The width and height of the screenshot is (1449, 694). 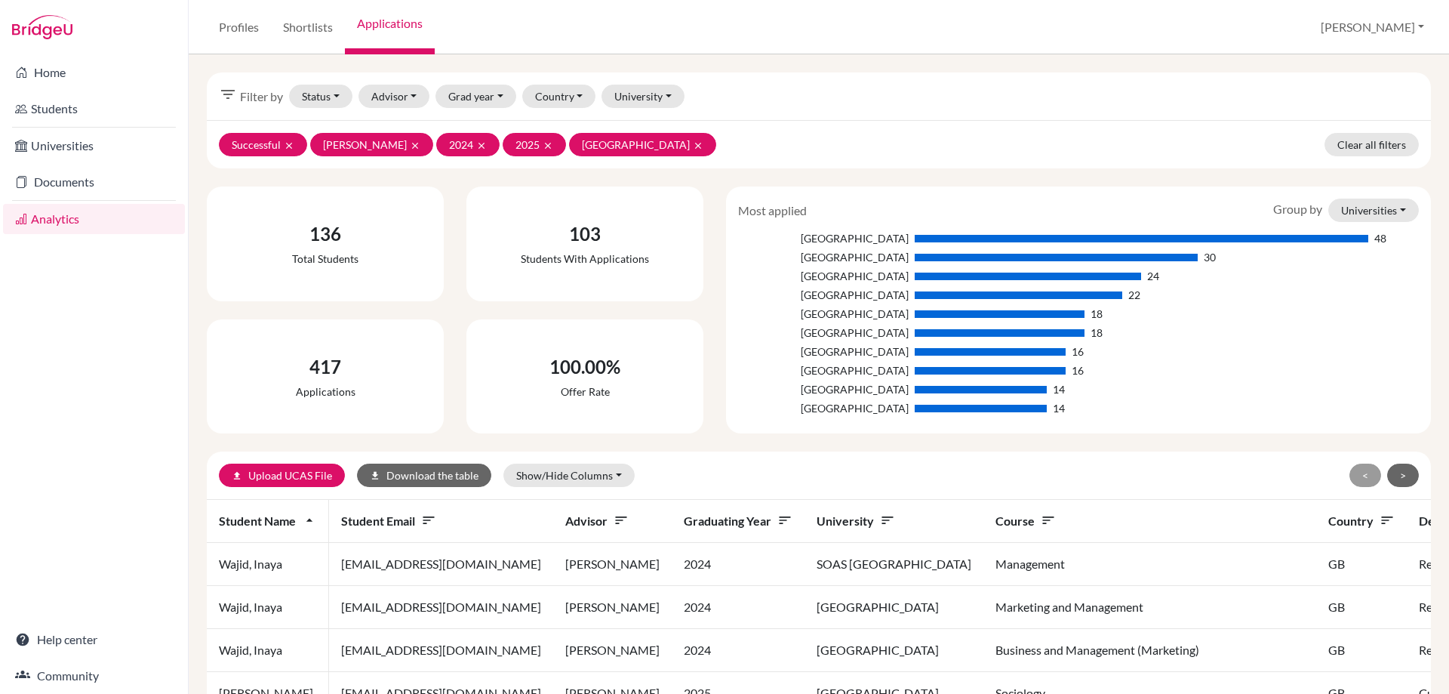 What do you see at coordinates (1372, 144) in the screenshot?
I see `a: Clear all filters` at bounding box center [1372, 144].